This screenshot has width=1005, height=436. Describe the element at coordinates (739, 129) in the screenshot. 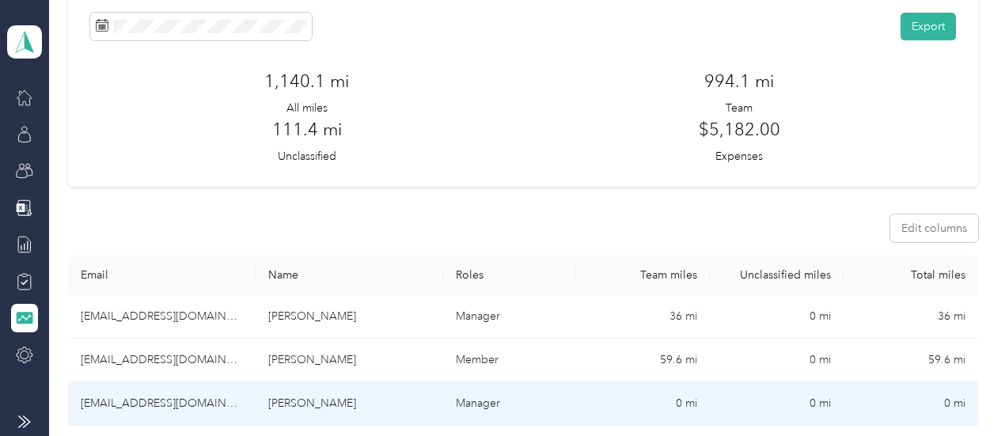

I see `h3: $5,182.00` at that location.